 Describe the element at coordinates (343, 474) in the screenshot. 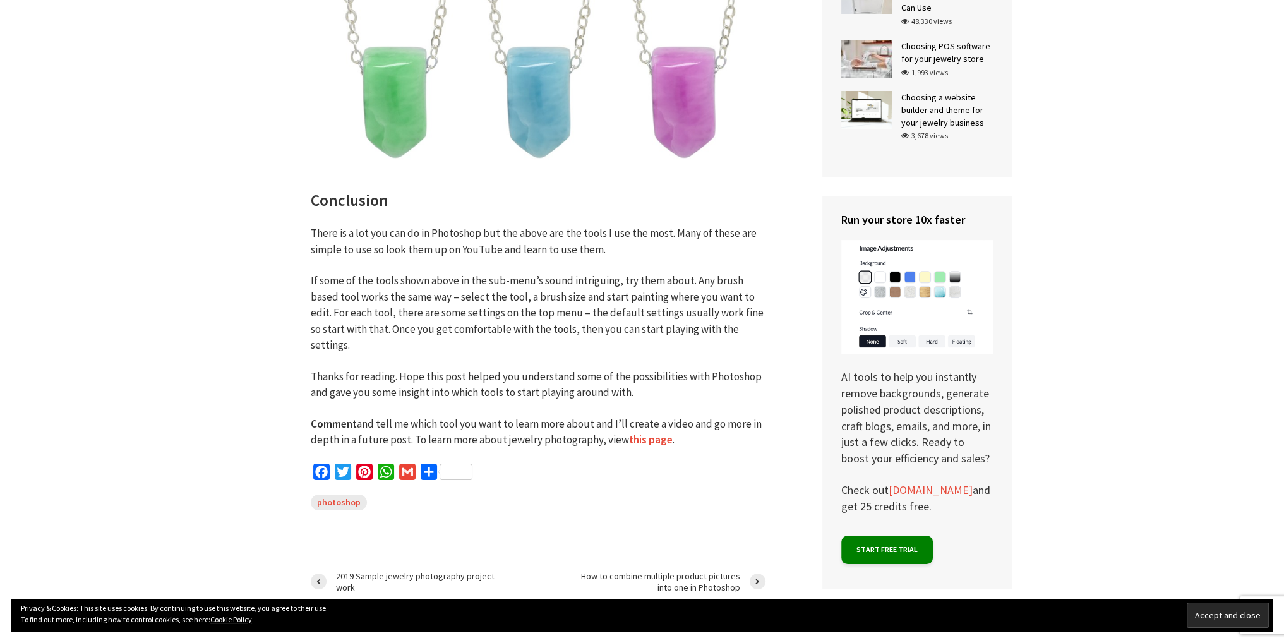

I see `a: Twitter` at that location.